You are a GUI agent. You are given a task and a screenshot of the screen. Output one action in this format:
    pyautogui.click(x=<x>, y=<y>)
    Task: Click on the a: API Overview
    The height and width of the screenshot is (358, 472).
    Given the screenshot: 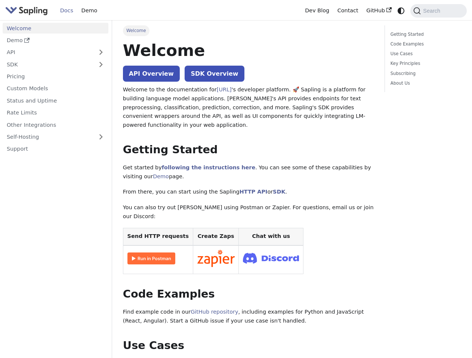 What is the action you would take?
    pyautogui.click(x=151, y=74)
    